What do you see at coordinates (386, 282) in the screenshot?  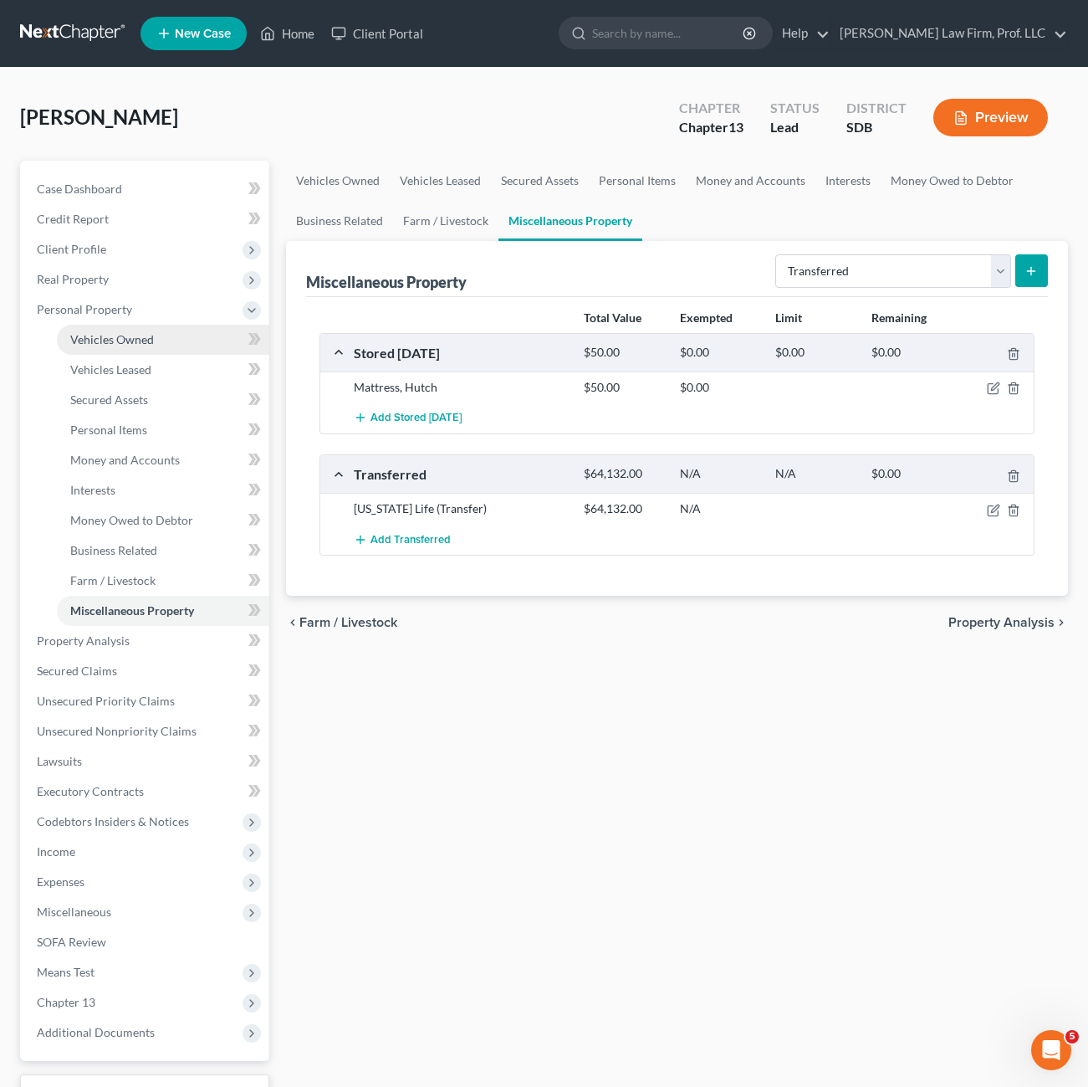 I see `div: Miscellaneous Property` at bounding box center [386, 282].